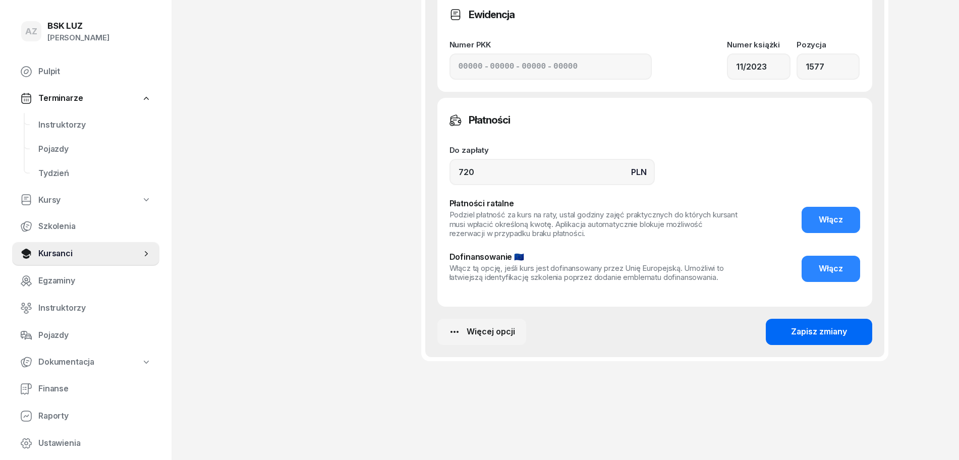  Describe the element at coordinates (95, 72) in the screenshot. I see `span: Pulpit` at that location.